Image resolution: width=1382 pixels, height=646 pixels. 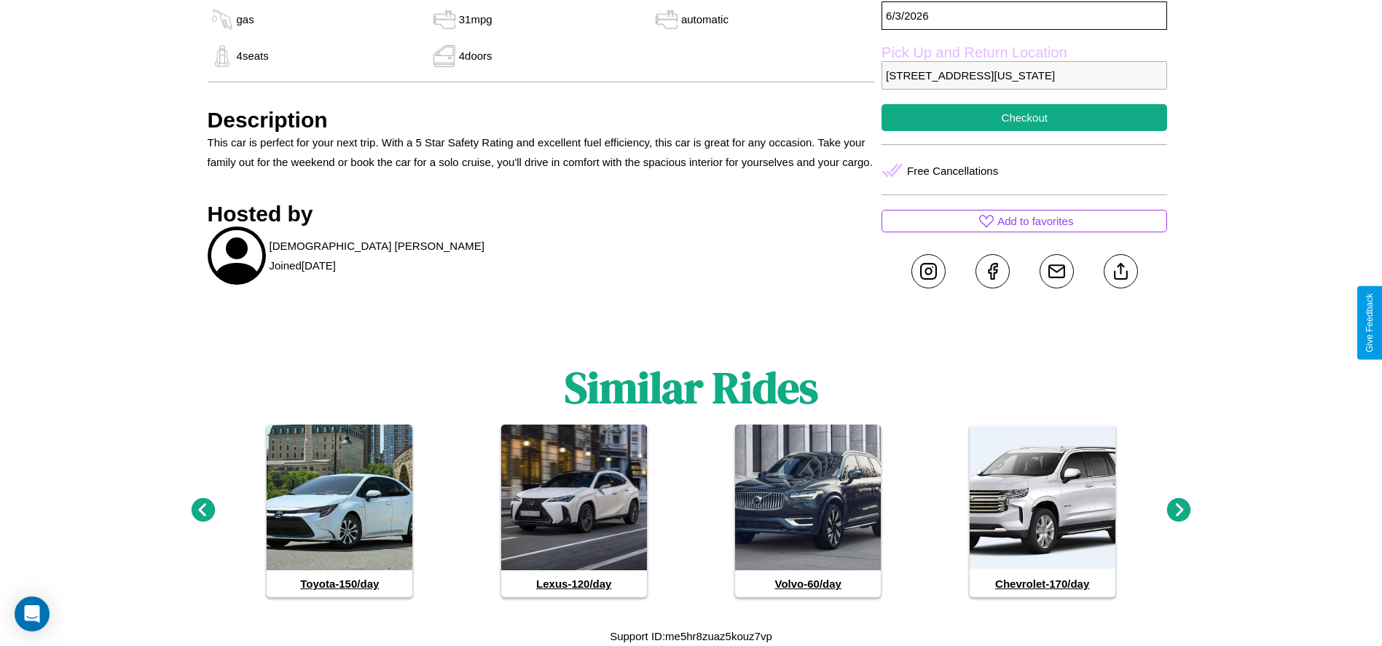 What do you see at coordinates (691, 636) in the screenshot?
I see `p: Support ID: me5hr8zuaz5kouz7vp` at bounding box center [691, 636].